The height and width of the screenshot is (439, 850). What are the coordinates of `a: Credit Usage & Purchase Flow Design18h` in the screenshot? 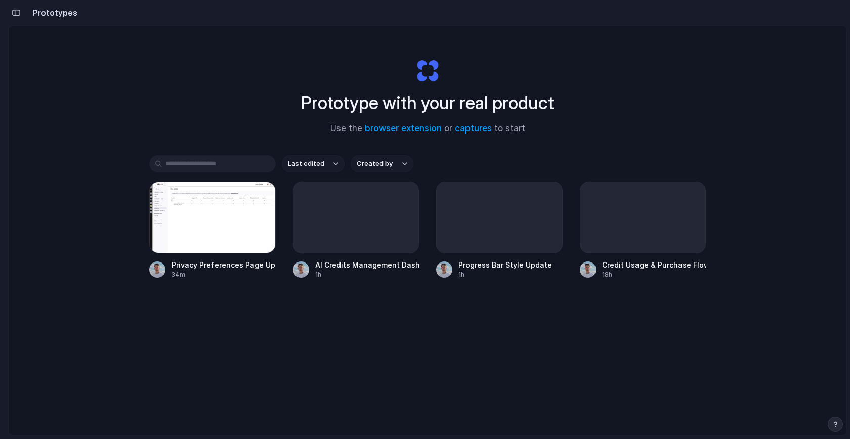 It's located at (643, 230).